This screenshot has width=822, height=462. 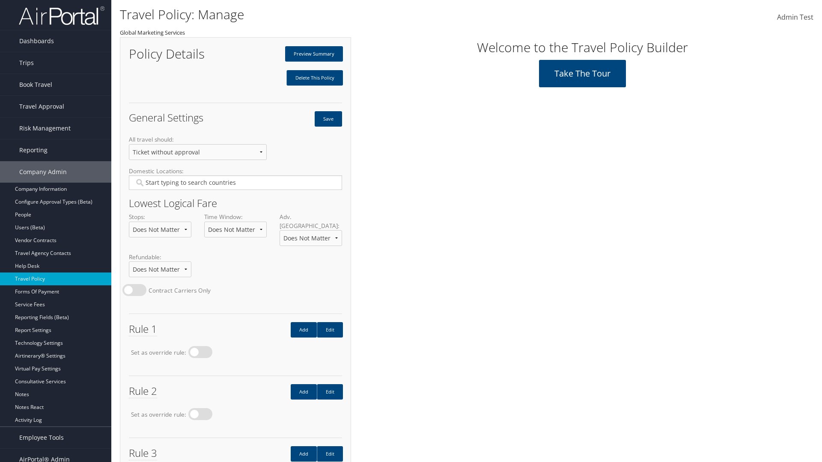 I want to click on label: All travel should:, so click(x=198, y=151).